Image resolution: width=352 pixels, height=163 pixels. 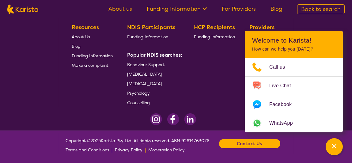 I want to click on a: For Providers, so click(x=239, y=9).